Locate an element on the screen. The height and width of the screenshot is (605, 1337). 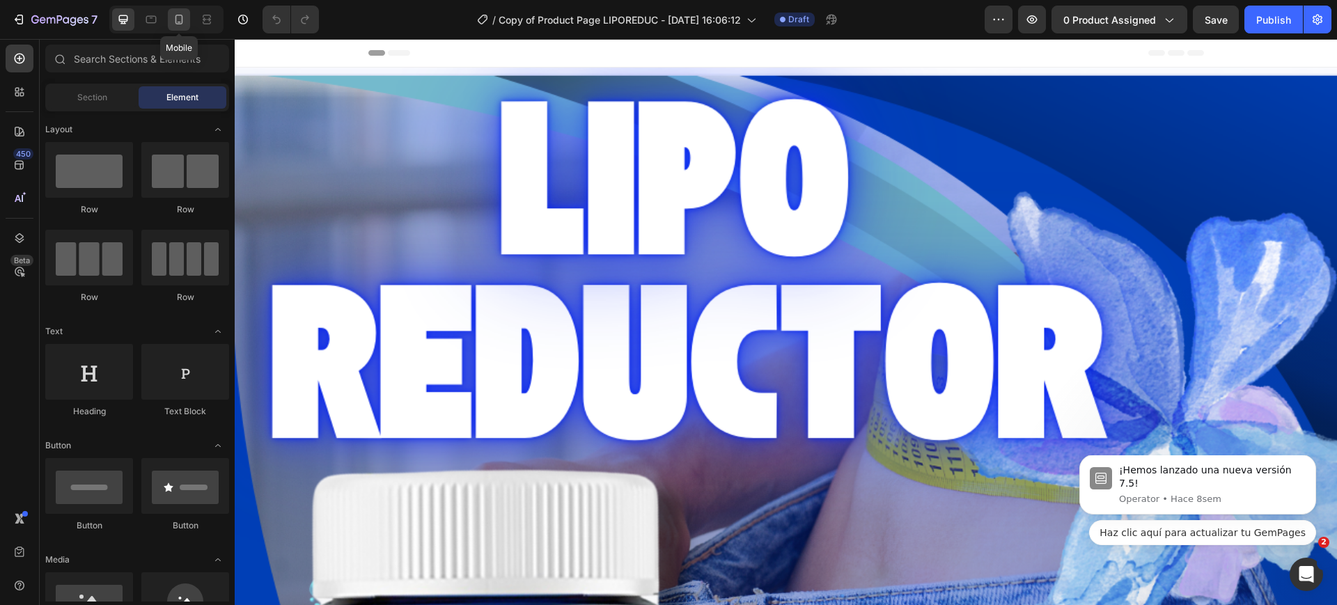
div: Beta is located at coordinates (22, 261).